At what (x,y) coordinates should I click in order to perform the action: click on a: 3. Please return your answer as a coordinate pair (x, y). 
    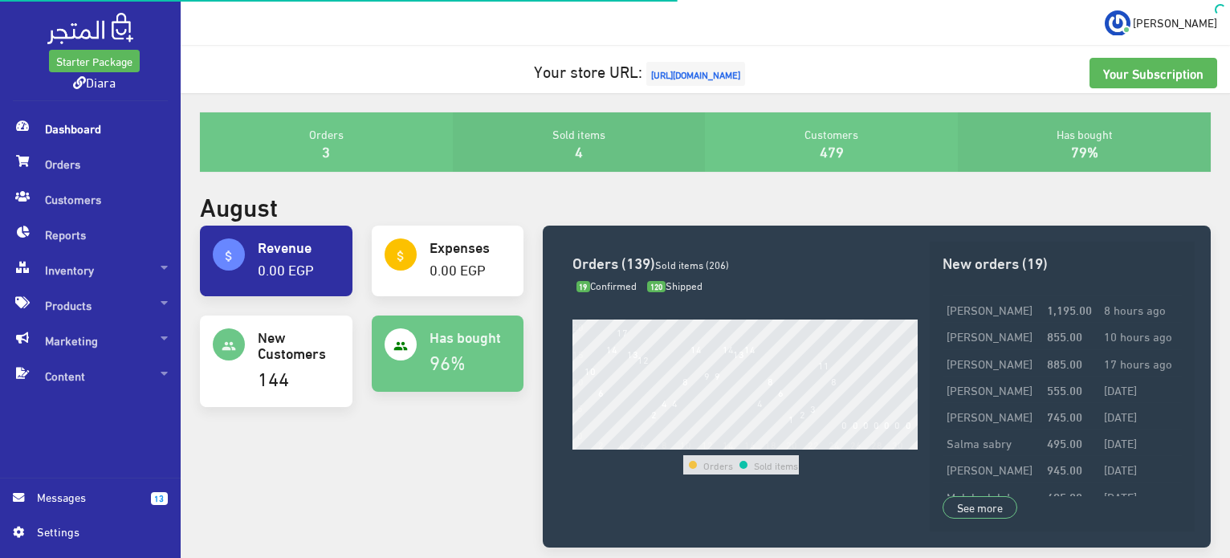
    Looking at the image, I should click on (326, 150).